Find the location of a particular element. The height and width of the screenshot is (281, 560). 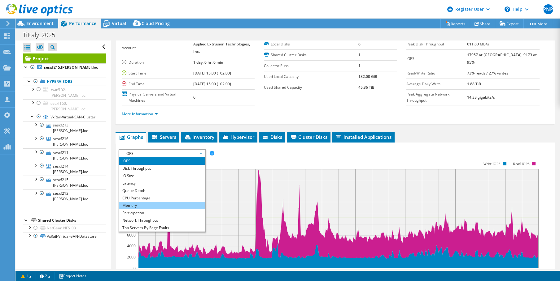

span: VxRail-Virtual-SAN-Cluster is located at coordinates (73, 117).